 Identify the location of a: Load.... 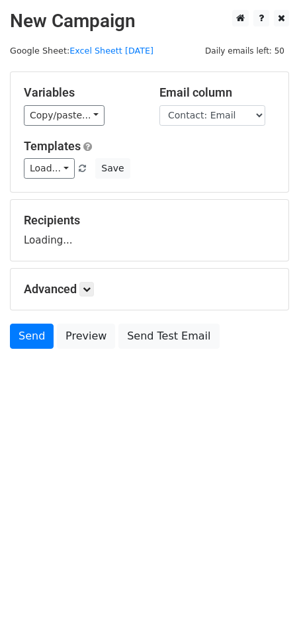
(49, 168).